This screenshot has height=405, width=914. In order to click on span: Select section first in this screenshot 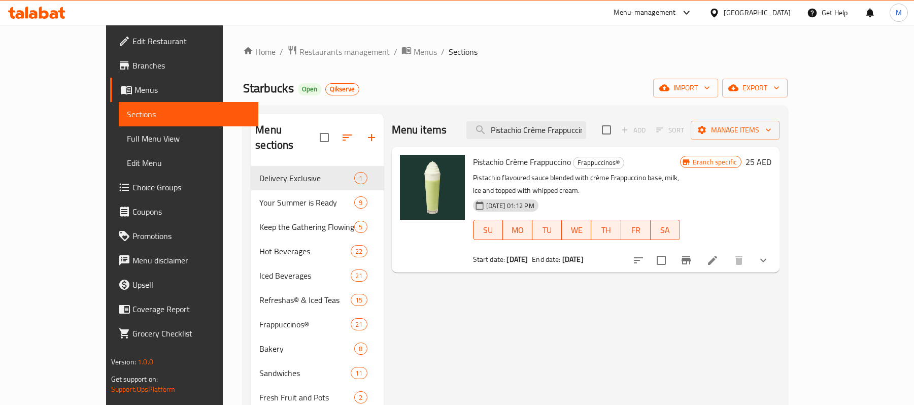, I will do `click(670, 130)`.